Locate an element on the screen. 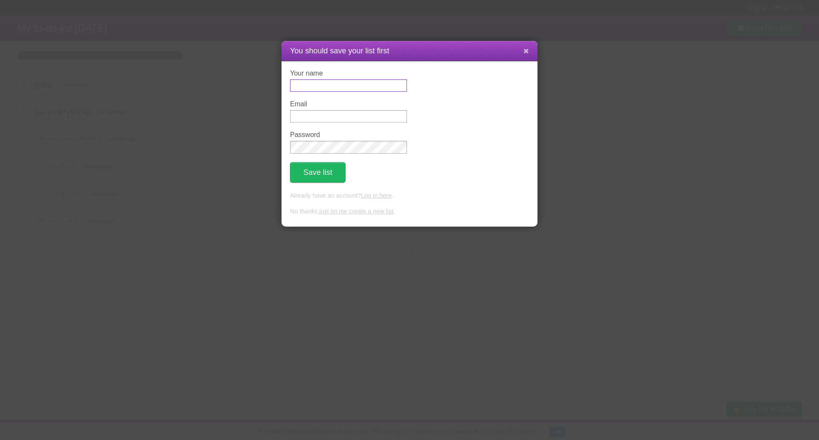  label: Email is located at coordinates (349, 104).